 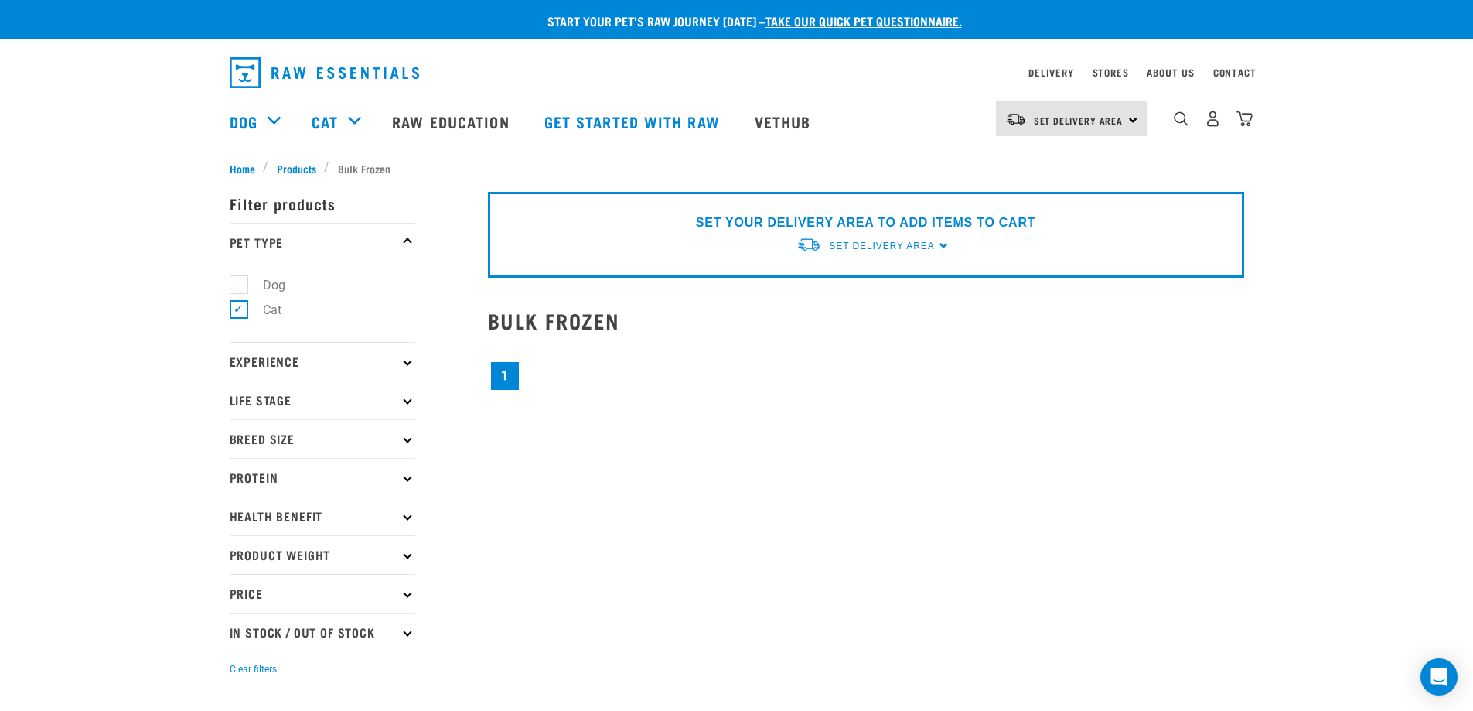 What do you see at coordinates (1111, 72) in the screenshot?
I see `a: Stores` at bounding box center [1111, 72].